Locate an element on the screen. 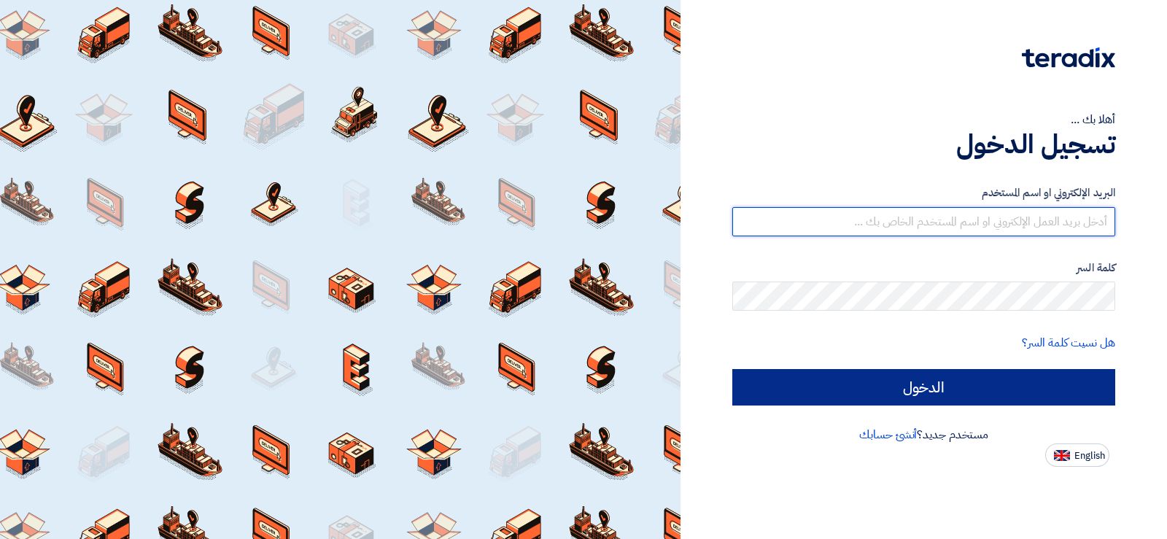 This screenshot has width=1167, height=539. button: English is located at coordinates (1077, 455).